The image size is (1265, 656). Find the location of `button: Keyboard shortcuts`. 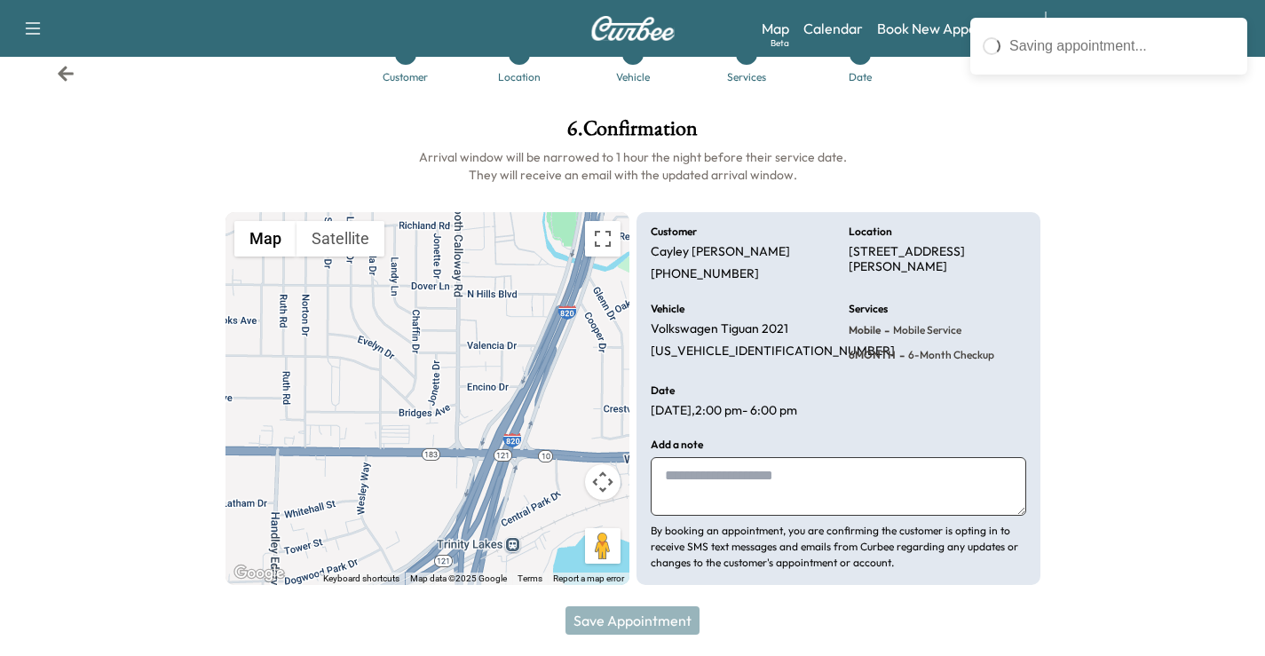

button: Keyboard shortcuts is located at coordinates (361, 579).